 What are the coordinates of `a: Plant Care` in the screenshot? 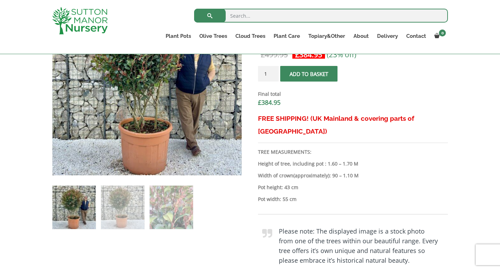 It's located at (287, 36).